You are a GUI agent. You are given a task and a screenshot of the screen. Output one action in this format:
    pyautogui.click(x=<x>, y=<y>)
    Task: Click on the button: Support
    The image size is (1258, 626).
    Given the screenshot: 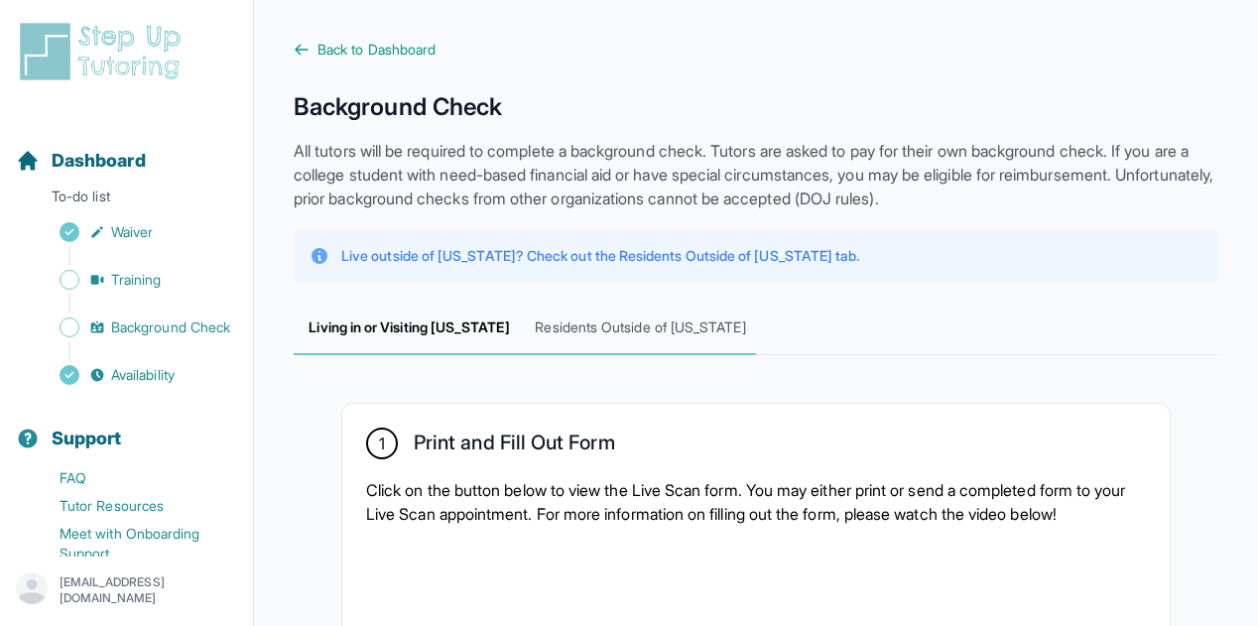 What is the action you would take?
    pyautogui.click(x=126, y=427)
    